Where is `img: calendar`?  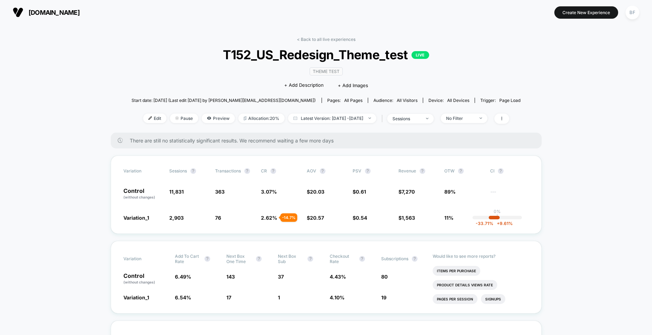
img: calendar is located at coordinates (295, 118).